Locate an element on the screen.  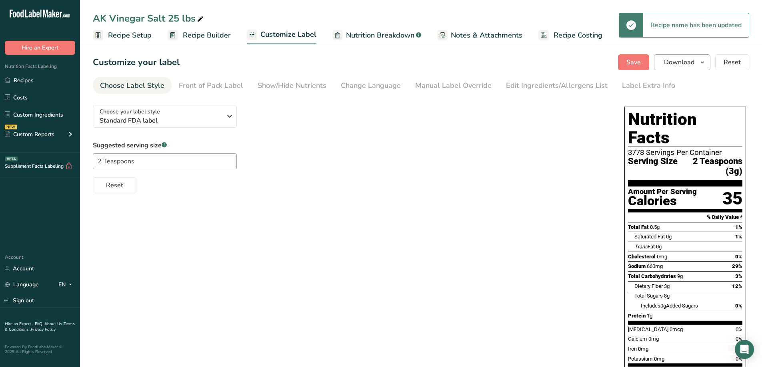
span: Dietary Fiber is located at coordinates (648, 286).